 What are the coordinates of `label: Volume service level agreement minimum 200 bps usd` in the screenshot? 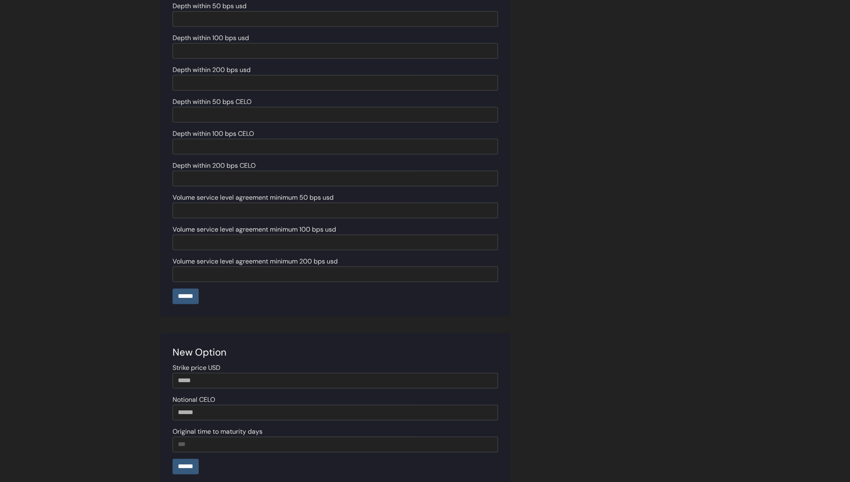 It's located at (255, 261).